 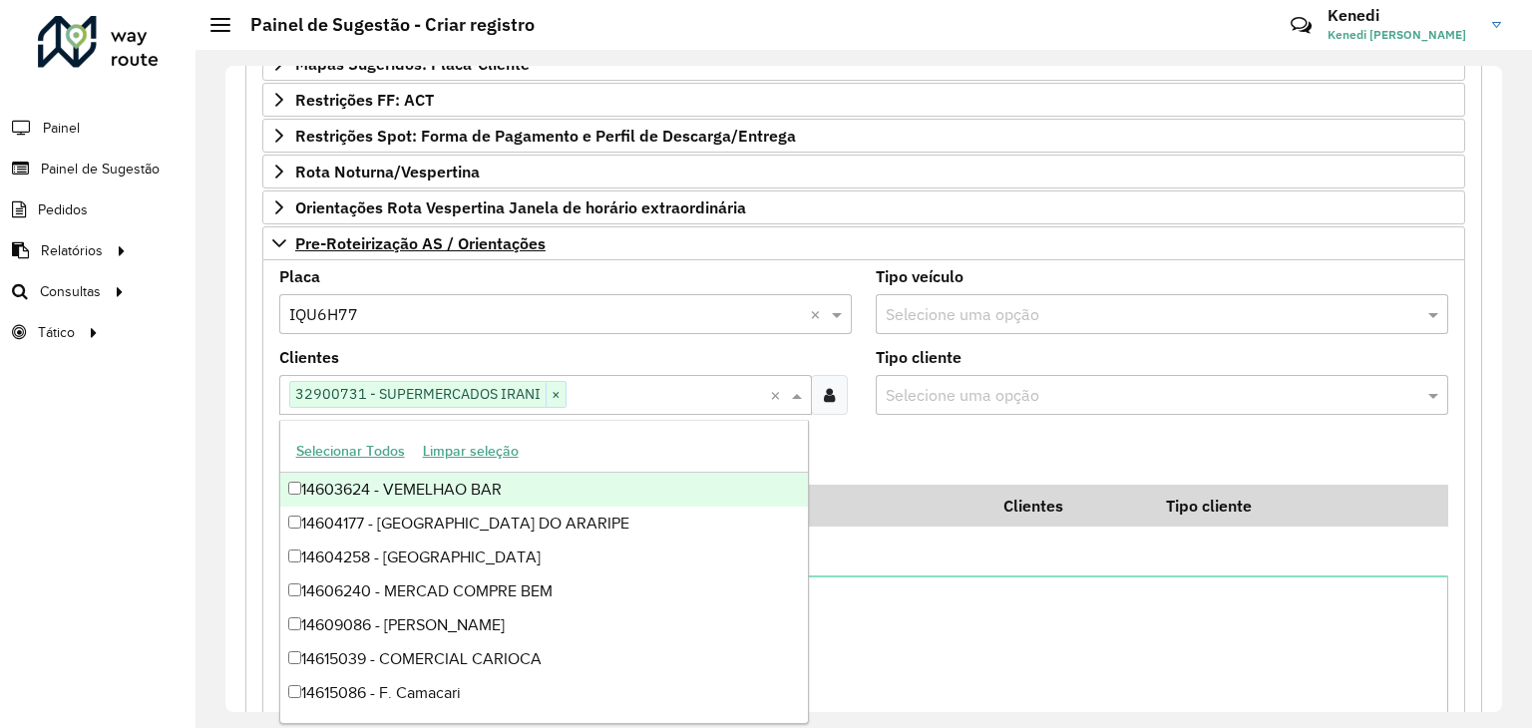 I want to click on span: 32900731 - SUPERMERCADOS IRANI, so click(x=418, y=394).